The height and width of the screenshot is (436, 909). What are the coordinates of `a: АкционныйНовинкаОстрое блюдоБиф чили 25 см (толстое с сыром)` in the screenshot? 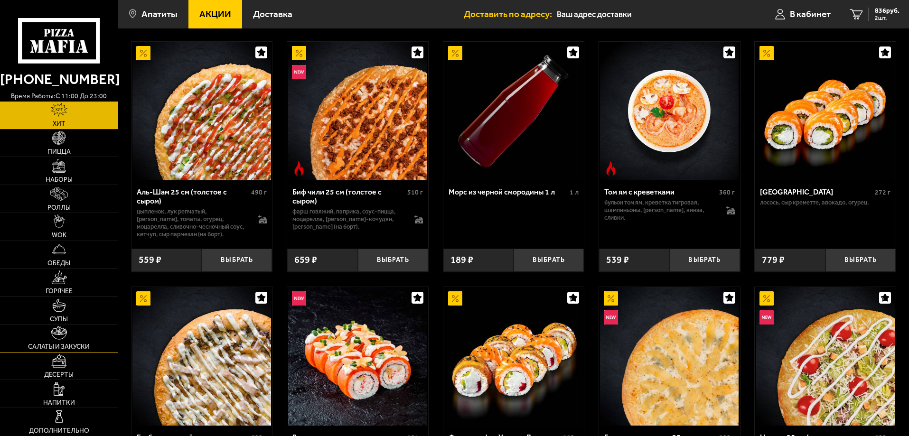 It's located at (357, 111).